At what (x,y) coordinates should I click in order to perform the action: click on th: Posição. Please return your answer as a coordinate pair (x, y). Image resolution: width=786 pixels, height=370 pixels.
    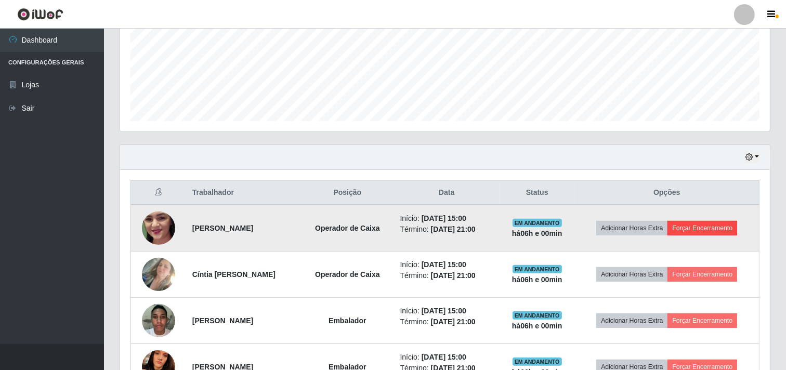
    Looking at the image, I should click on (347, 193).